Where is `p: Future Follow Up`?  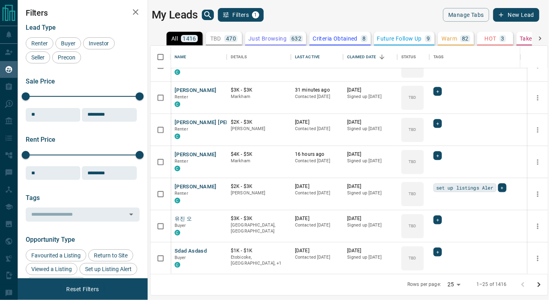 p: Future Follow Up is located at coordinates (399, 39).